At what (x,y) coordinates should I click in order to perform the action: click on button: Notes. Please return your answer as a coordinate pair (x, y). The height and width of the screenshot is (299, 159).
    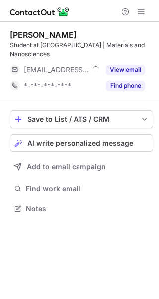
    Looking at the image, I should click on (82, 209).